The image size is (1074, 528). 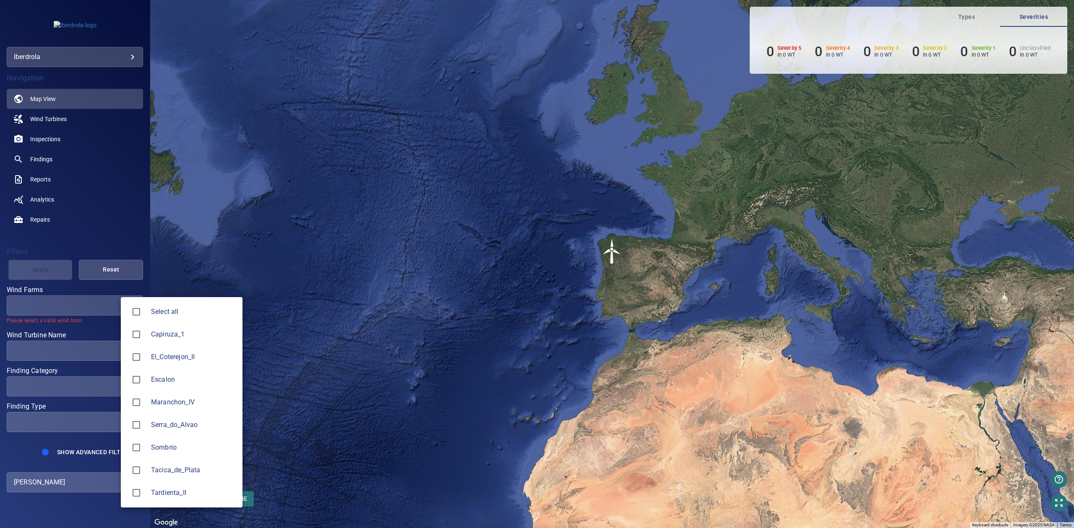 I want to click on div: Wind Farms El_Coterejon_II, so click(x=193, y=357).